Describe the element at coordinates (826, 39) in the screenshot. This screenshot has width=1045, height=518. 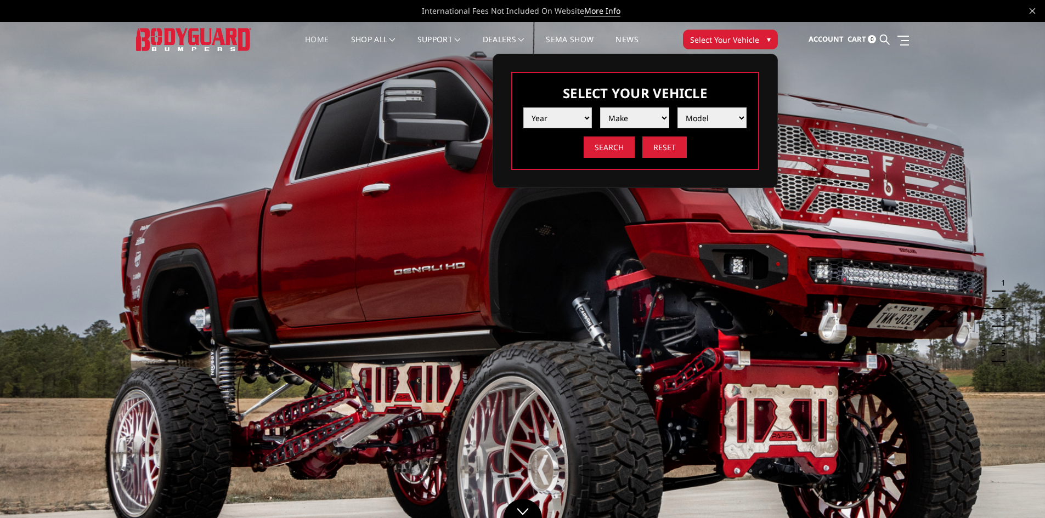
I see `a: Account` at that location.